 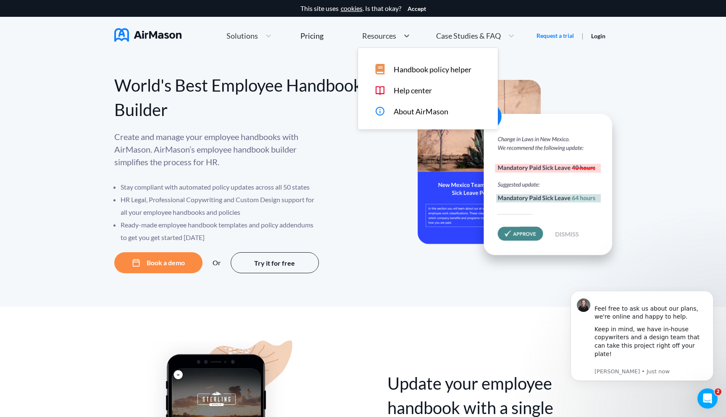 I want to click on div: Message content, so click(x=93, y=45).